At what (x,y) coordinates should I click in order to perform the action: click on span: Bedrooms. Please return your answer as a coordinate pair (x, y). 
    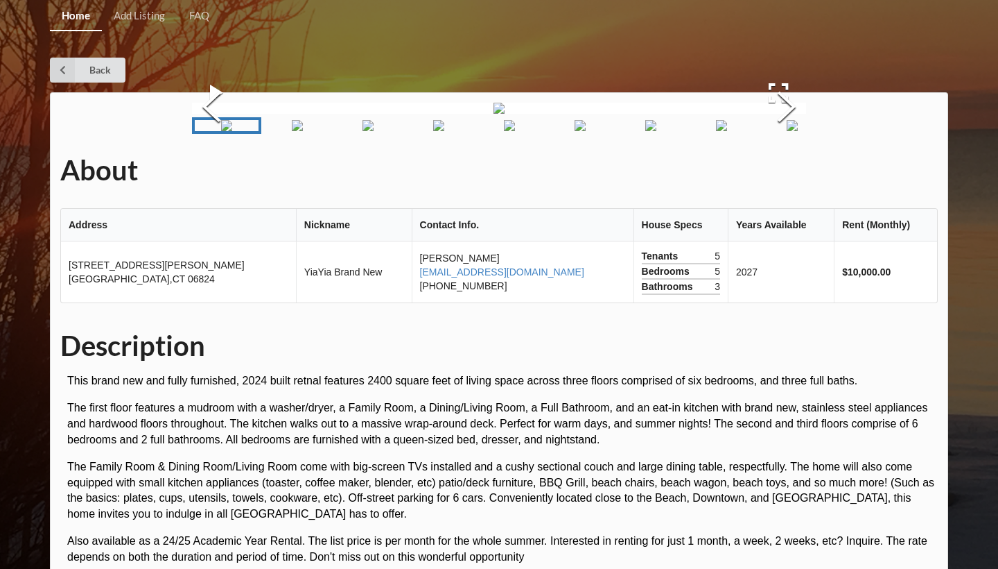
    Looking at the image, I should click on (668, 271).